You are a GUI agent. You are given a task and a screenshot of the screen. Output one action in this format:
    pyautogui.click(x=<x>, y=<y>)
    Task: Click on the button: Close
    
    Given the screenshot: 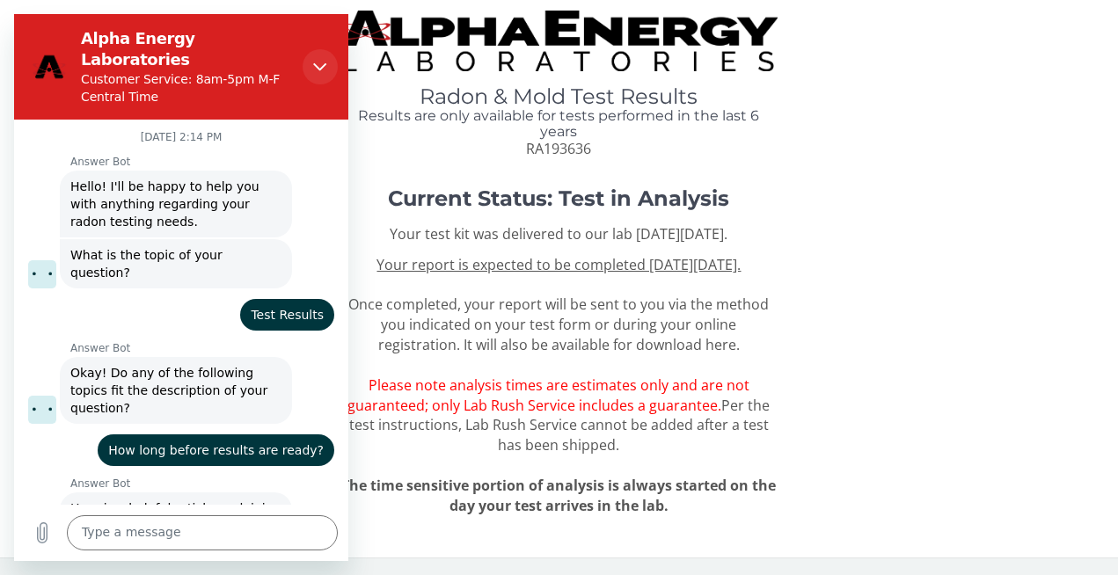 What is the action you would take?
    pyautogui.click(x=306, y=53)
    